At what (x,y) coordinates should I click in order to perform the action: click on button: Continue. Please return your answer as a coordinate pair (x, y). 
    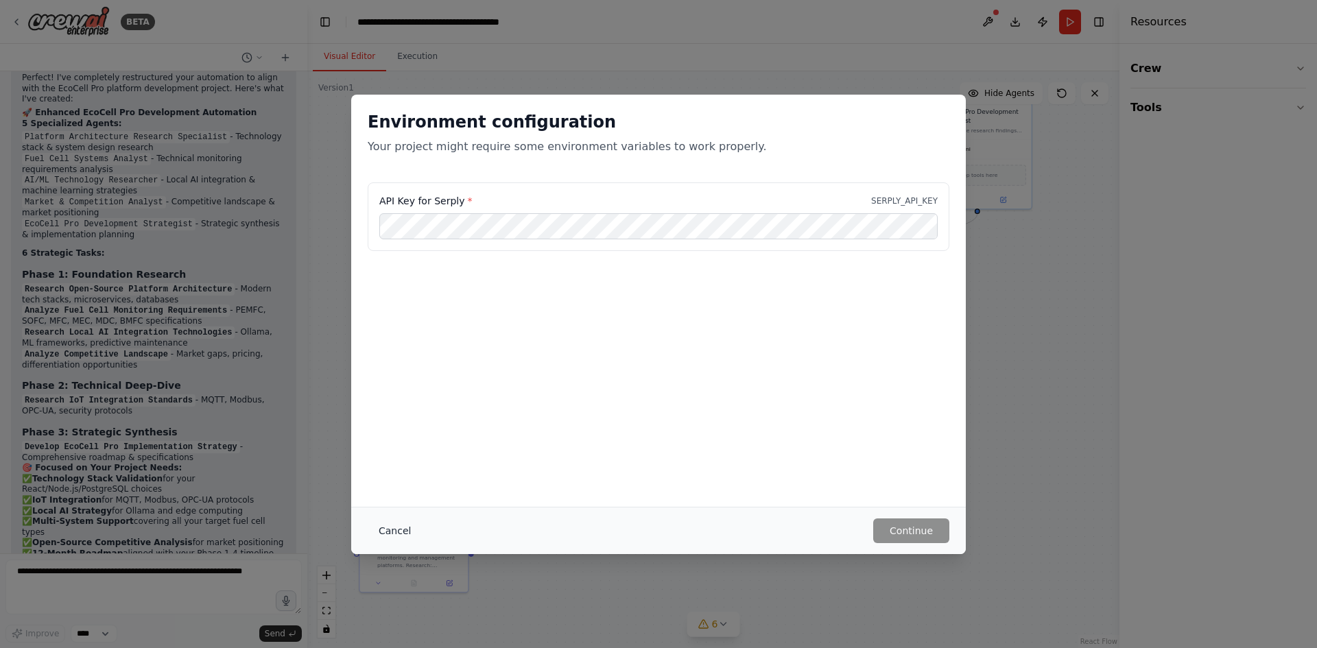
    Looking at the image, I should click on (911, 531).